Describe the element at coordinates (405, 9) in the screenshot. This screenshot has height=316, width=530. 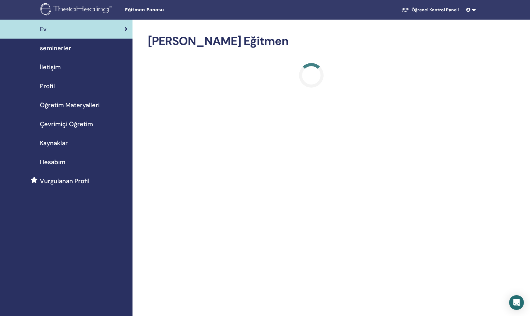
I see `img: graduation-cap-white.svg` at that location.